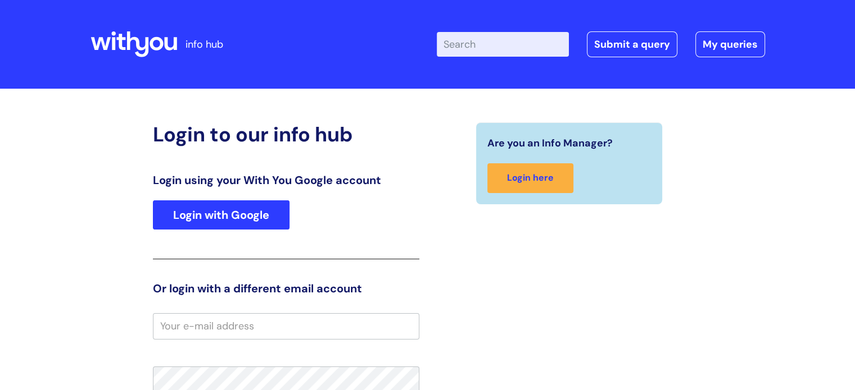 The image size is (855, 390). What do you see at coordinates (502, 44) in the screenshot?
I see `input: Search` at bounding box center [502, 44].